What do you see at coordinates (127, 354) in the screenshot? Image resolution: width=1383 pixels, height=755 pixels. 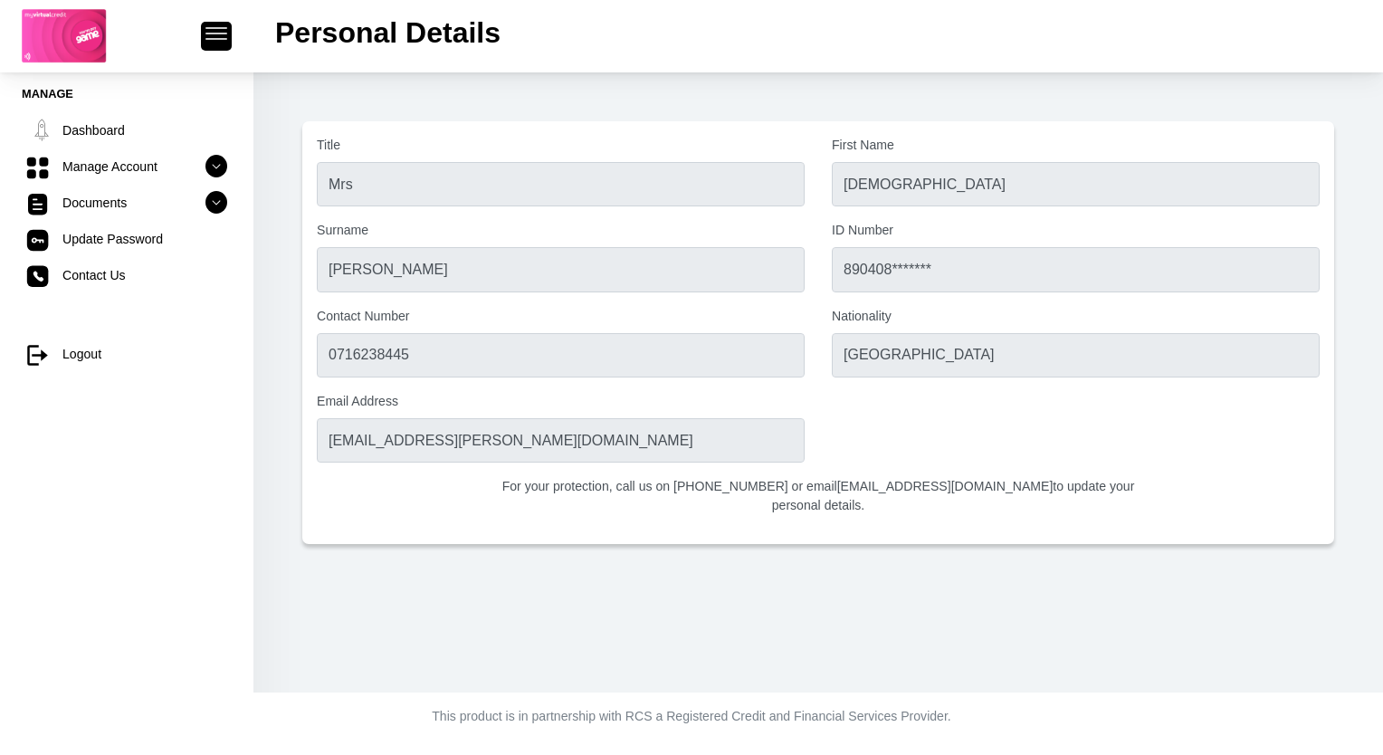 I see `a: Logout` at bounding box center [127, 354].